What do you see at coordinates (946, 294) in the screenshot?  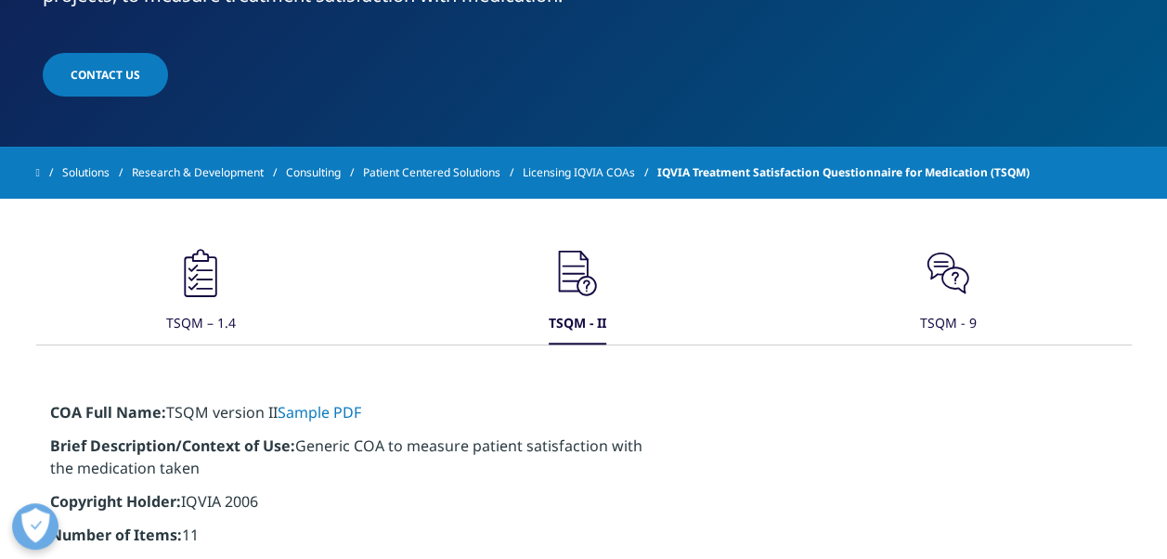 I see `button: TSQM - 9` at bounding box center [946, 294].